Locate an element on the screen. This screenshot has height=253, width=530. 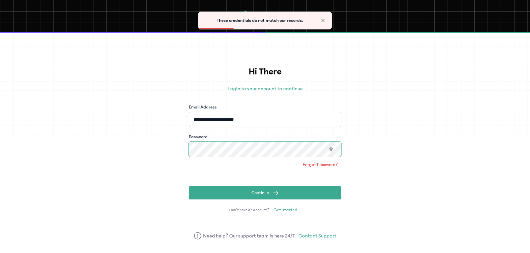
a: Contact Support is located at coordinates (317, 236).